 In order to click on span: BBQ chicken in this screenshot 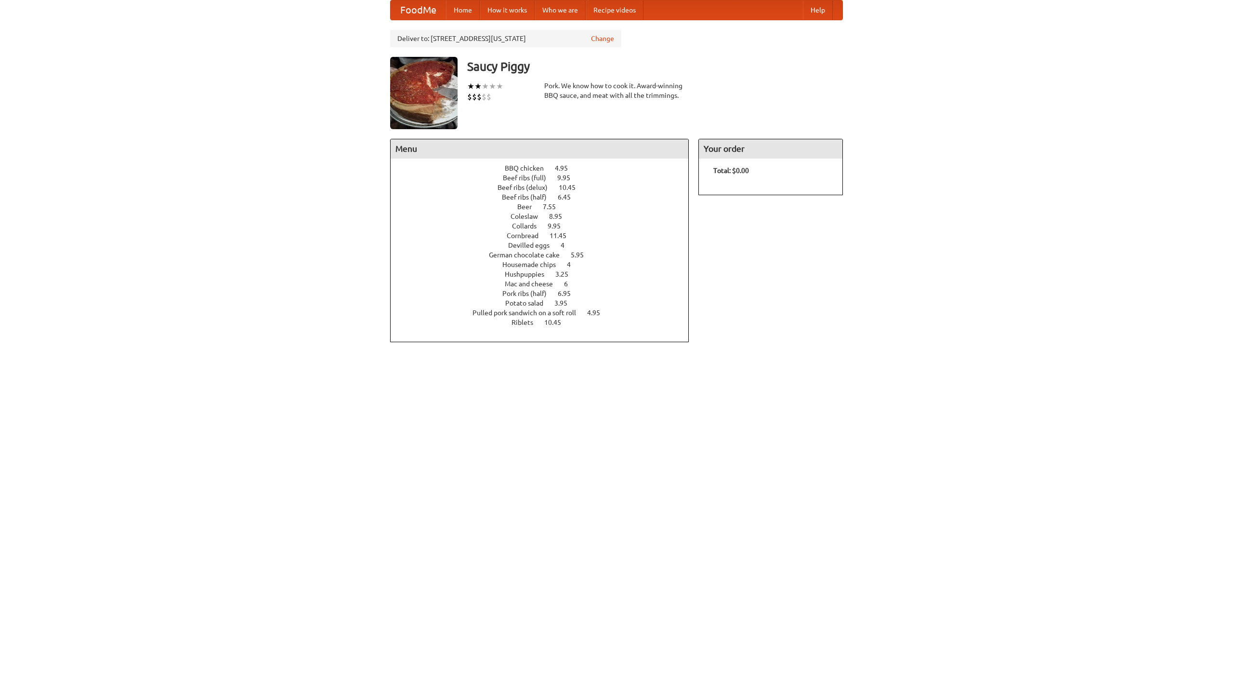, I will do `click(529, 168)`.